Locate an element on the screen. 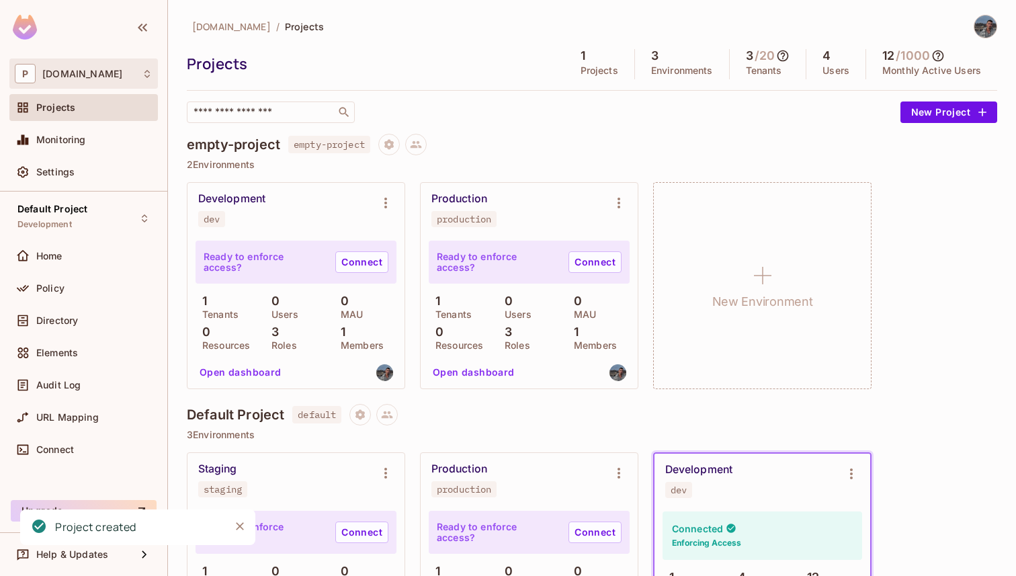 The width and height of the screenshot is (1016, 576). img: SReyMgAAAABJRU5ErkJggg== is located at coordinates (25, 27).